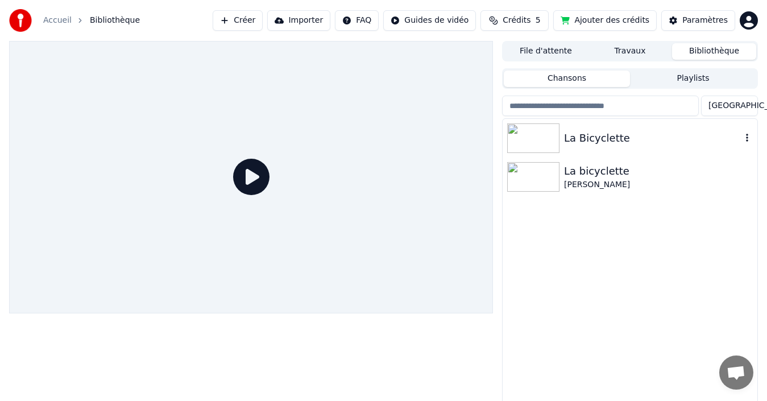 The image size is (767, 401). Describe the element at coordinates (698, 20) in the screenshot. I see `button: Paramètres` at that location.